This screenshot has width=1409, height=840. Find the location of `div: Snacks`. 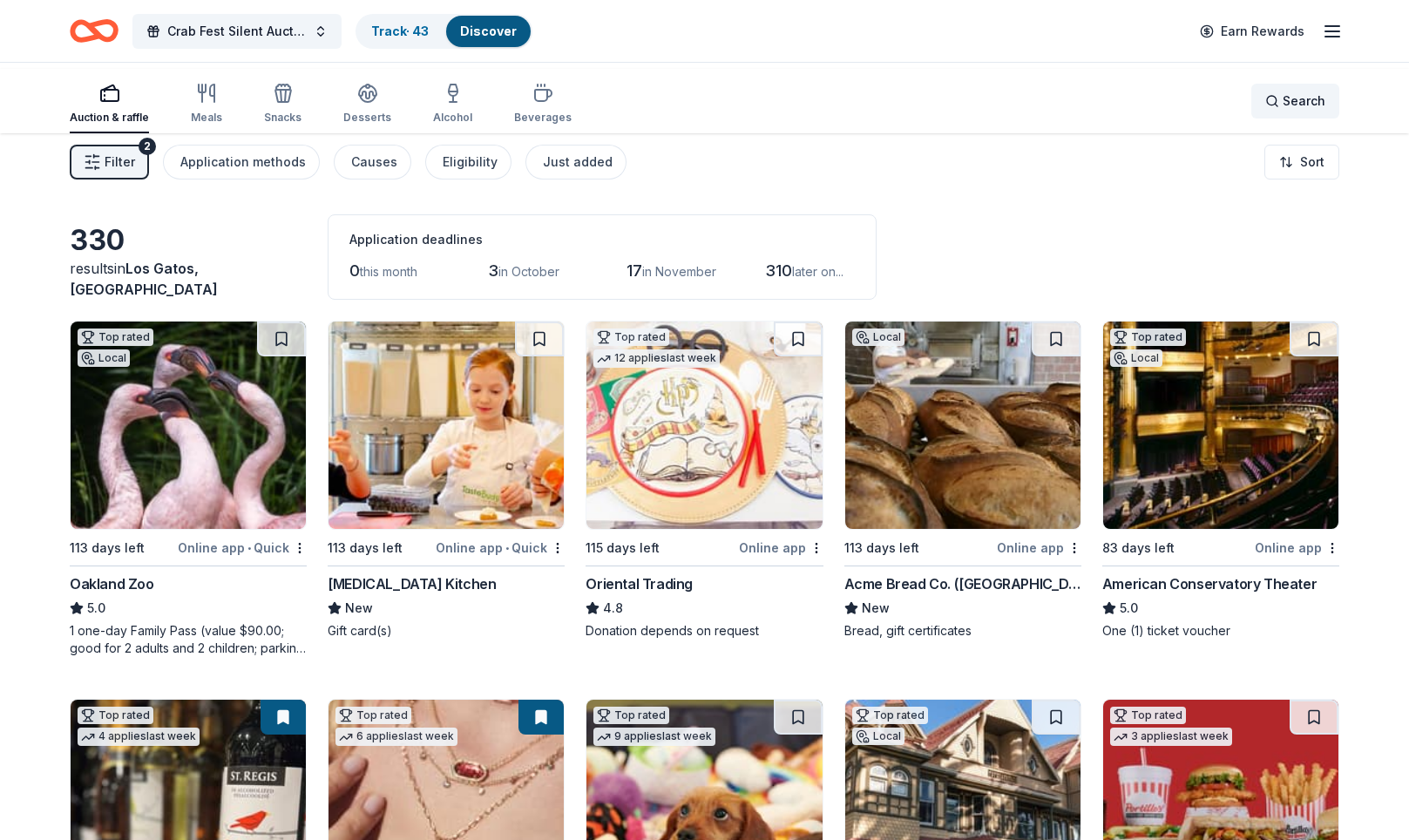

div: Snacks is located at coordinates (282, 118).